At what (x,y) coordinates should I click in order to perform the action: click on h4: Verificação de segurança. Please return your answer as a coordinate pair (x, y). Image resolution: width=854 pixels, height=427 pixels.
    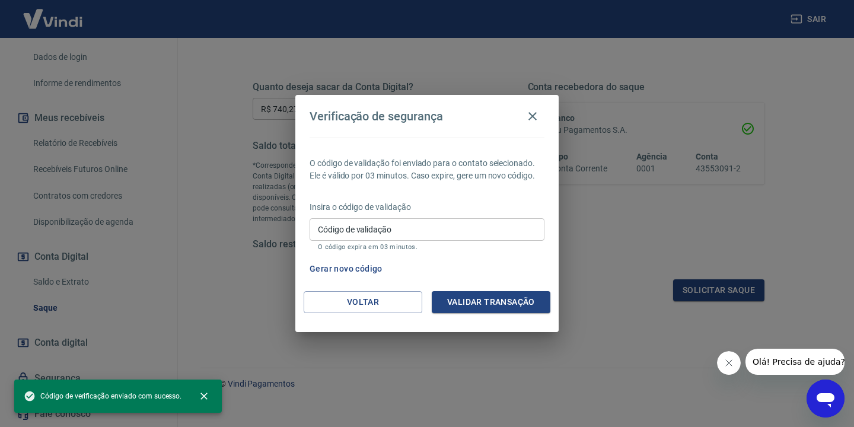
    Looking at the image, I should click on (376, 116).